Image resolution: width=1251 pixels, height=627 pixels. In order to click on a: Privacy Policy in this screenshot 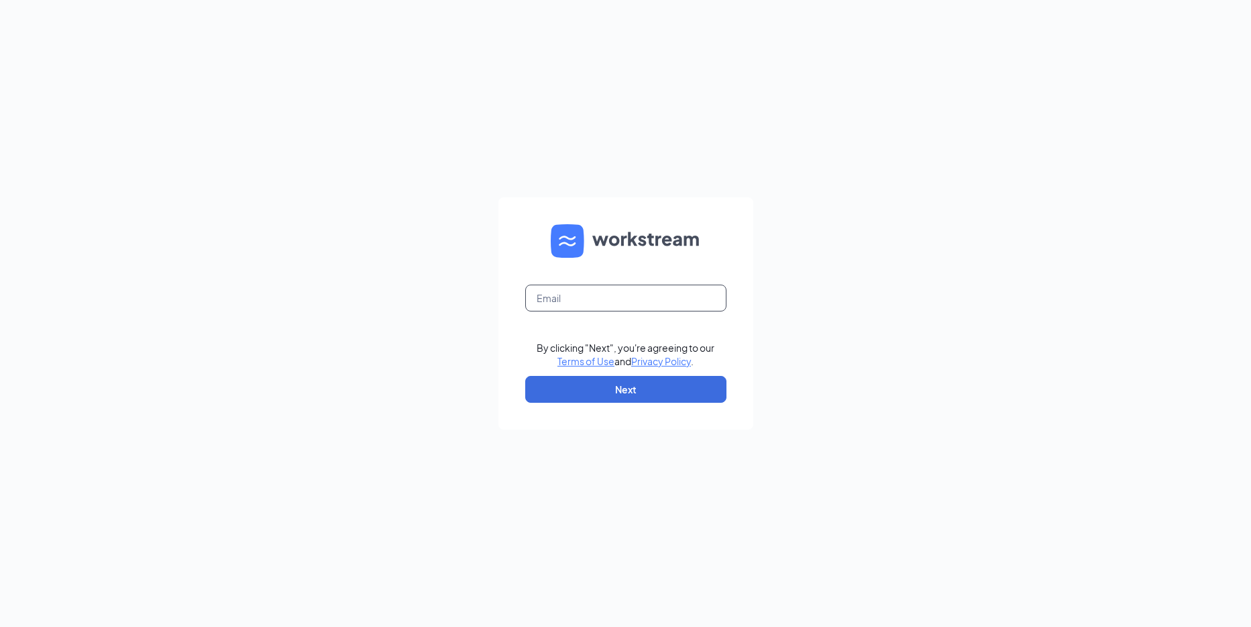, I will do `click(661, 361)`.